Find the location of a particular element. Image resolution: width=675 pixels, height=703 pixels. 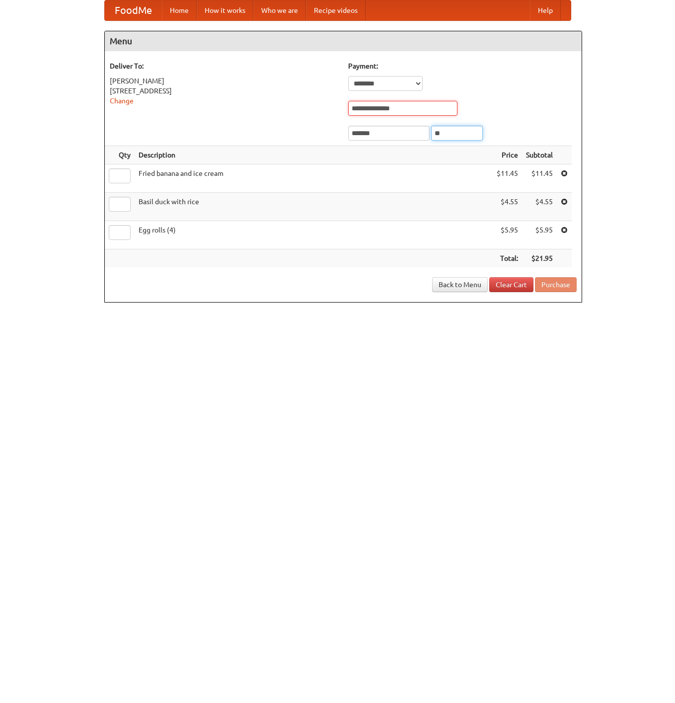

th: Subtotal is located at coordinates (539, 155).